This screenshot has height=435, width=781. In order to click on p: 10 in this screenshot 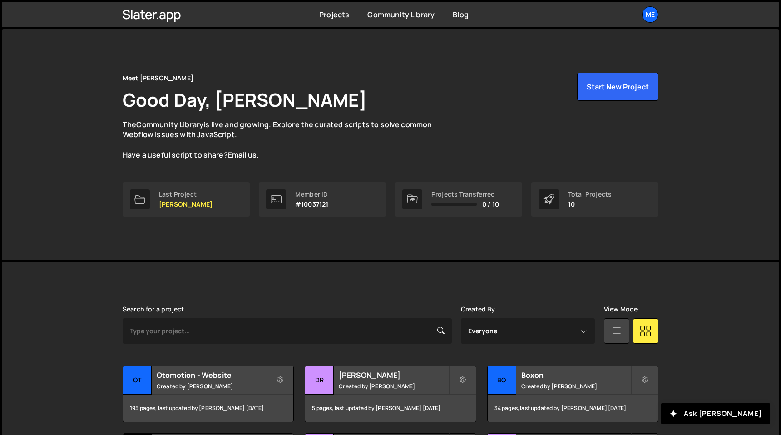, I will do `click(590, 204)`.